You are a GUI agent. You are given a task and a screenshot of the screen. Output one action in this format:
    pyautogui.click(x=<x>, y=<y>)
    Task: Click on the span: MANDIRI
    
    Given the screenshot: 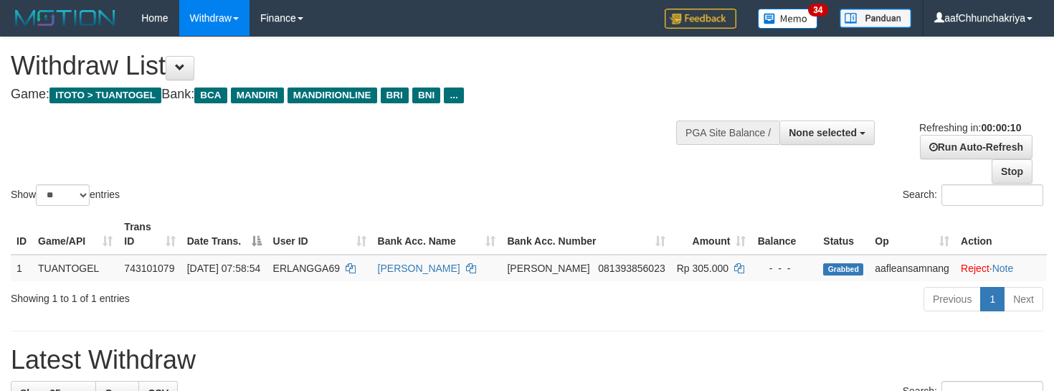 What is the action you would take?
    pyautogui.click(x=257, y=95)
    